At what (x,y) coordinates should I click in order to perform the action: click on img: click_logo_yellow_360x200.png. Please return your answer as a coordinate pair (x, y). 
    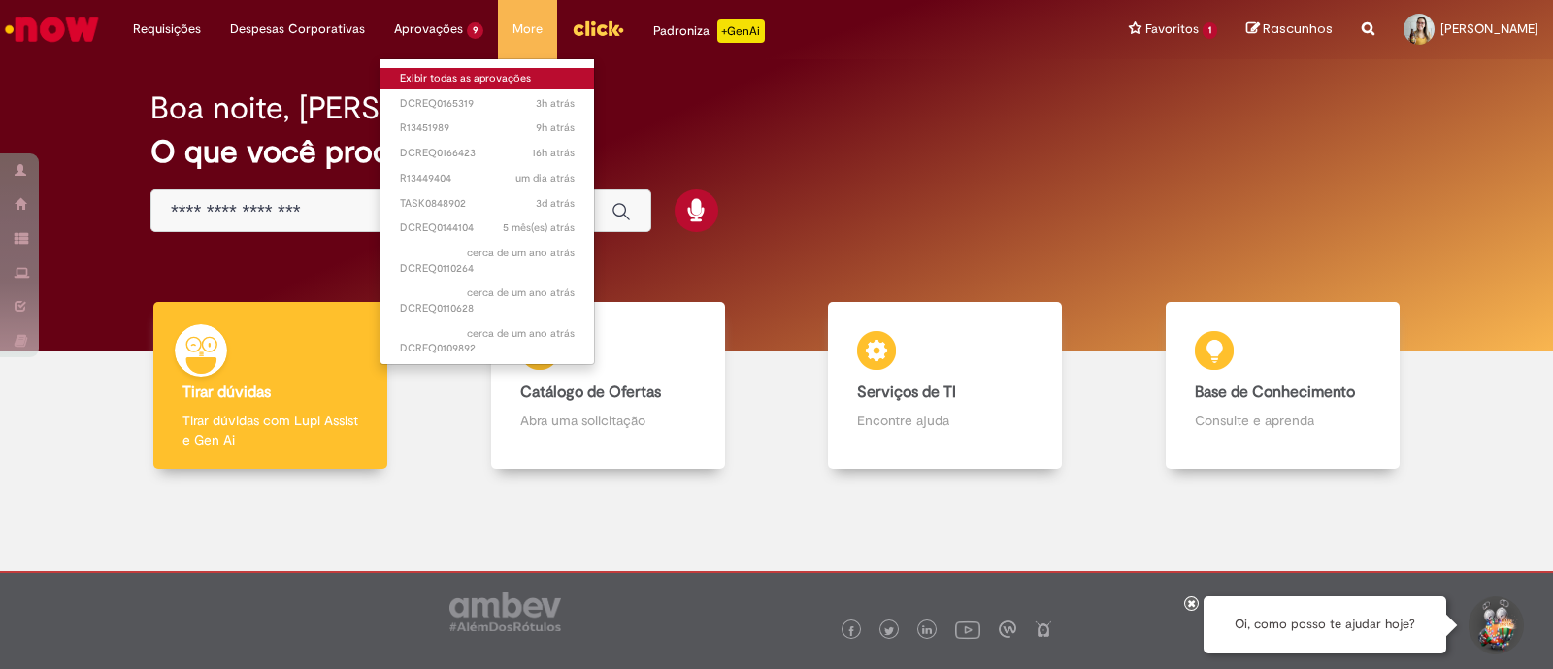
    Looking at the image, I should click on (598, 28).